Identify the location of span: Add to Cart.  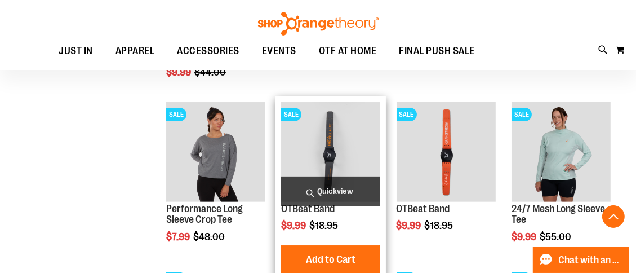
(331, 259).